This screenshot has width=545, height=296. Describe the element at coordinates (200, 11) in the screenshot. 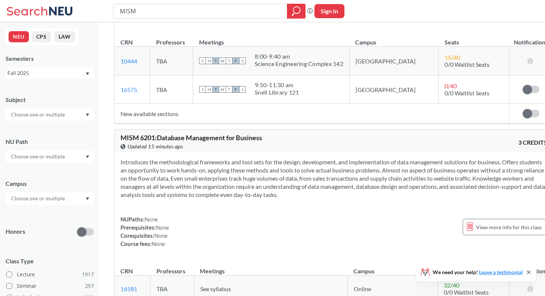

I see `input: Class, professor, course number, "phrase"` at that location.